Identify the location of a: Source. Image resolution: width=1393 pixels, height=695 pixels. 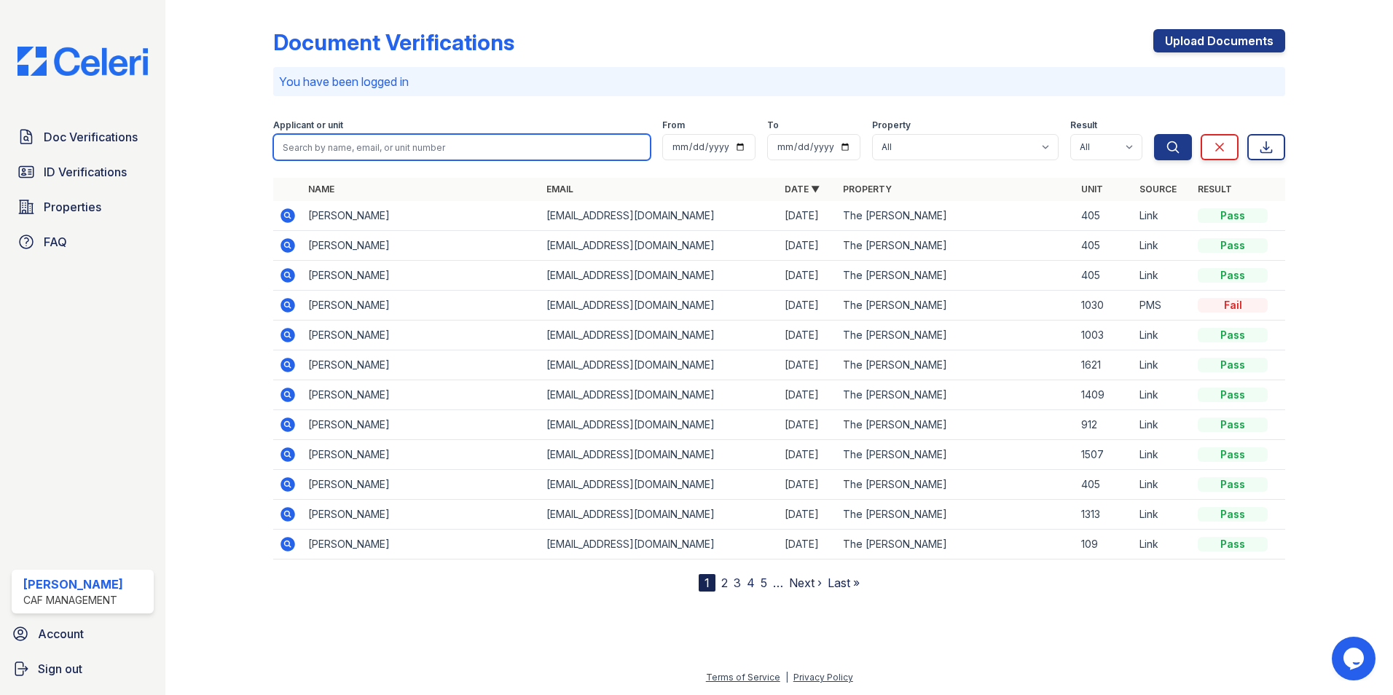
(1157, 189).